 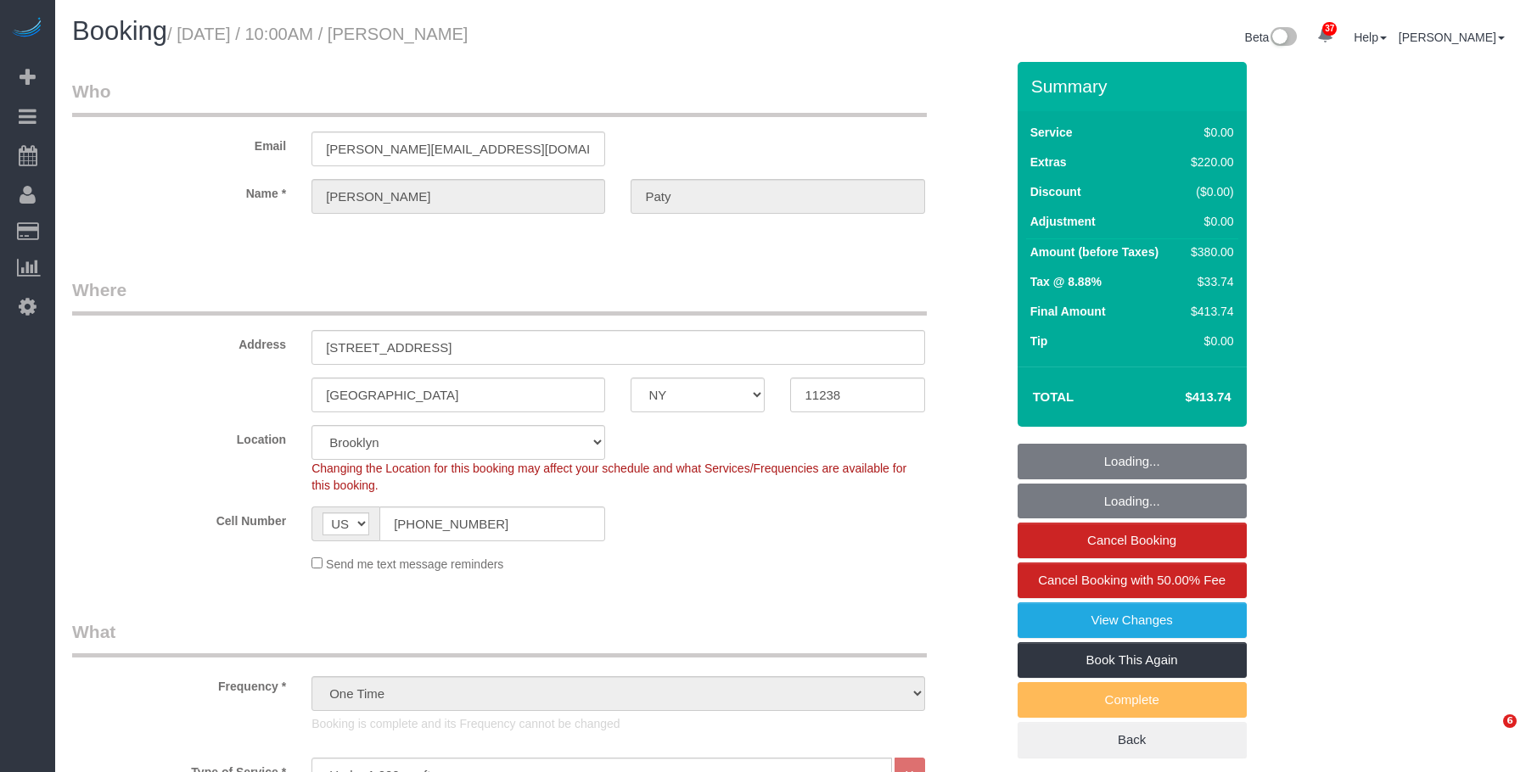 What do you see at coordinates (120, 31) in the screenshot?
I see `span: Booking` at bounding box center [120, 31].